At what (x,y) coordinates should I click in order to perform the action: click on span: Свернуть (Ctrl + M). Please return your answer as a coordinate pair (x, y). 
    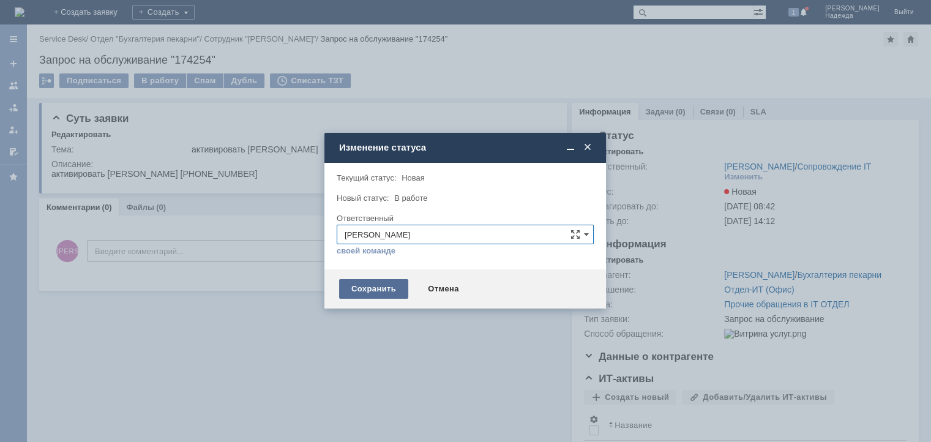
    Looking at the image, I should click on (570, 148).